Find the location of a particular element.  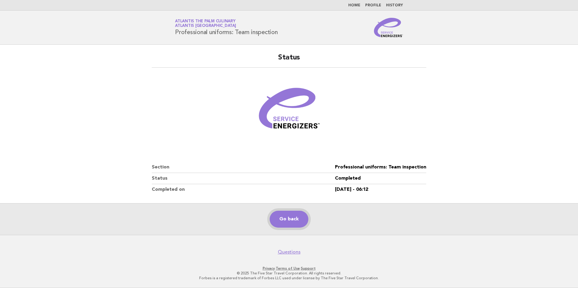

h2: Status is located at coordinates (289, 60).